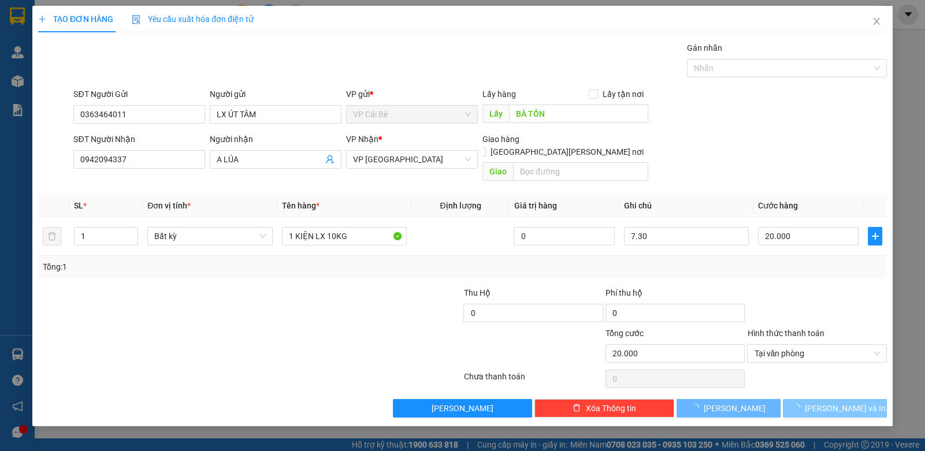  Describe the element at coordinates (604, 408) in the screenshot. I see `button: deleteXóa Thông tin` at that location.